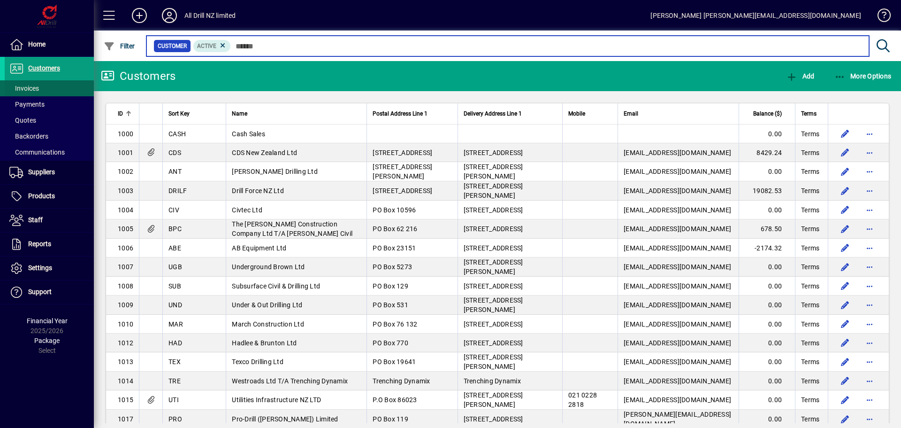  I want to click on button: Profile, so click(169, 15).